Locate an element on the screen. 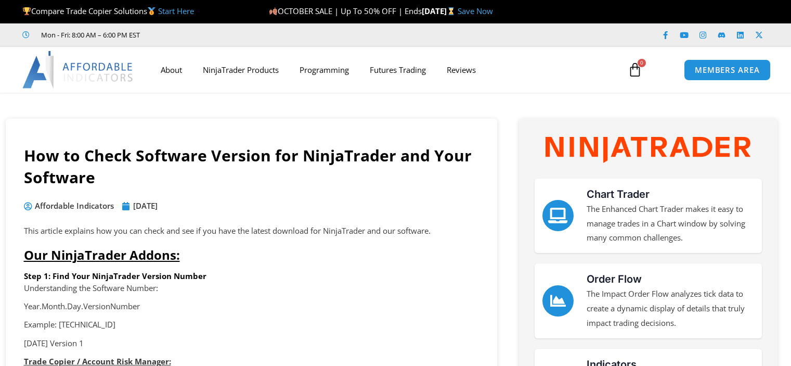 The image size is (791, 366). nav: Menu is located at coordinates (384, 70).